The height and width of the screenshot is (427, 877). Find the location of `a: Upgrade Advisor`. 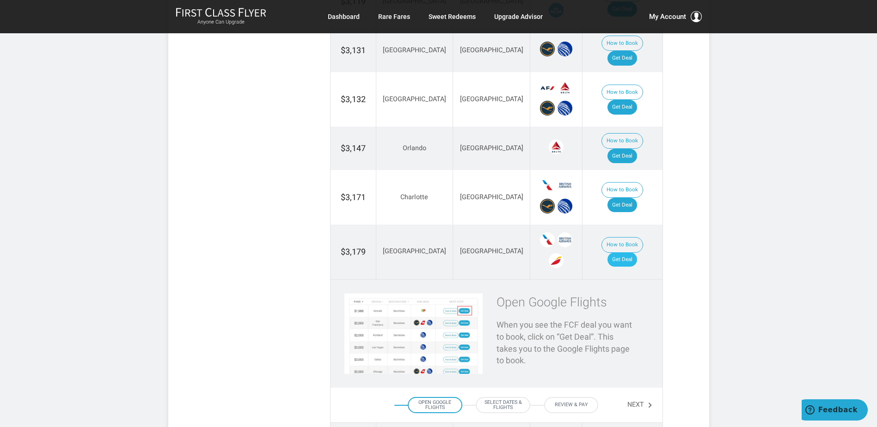

a: Upgrade Advisor is located at coordinates (518, 17).